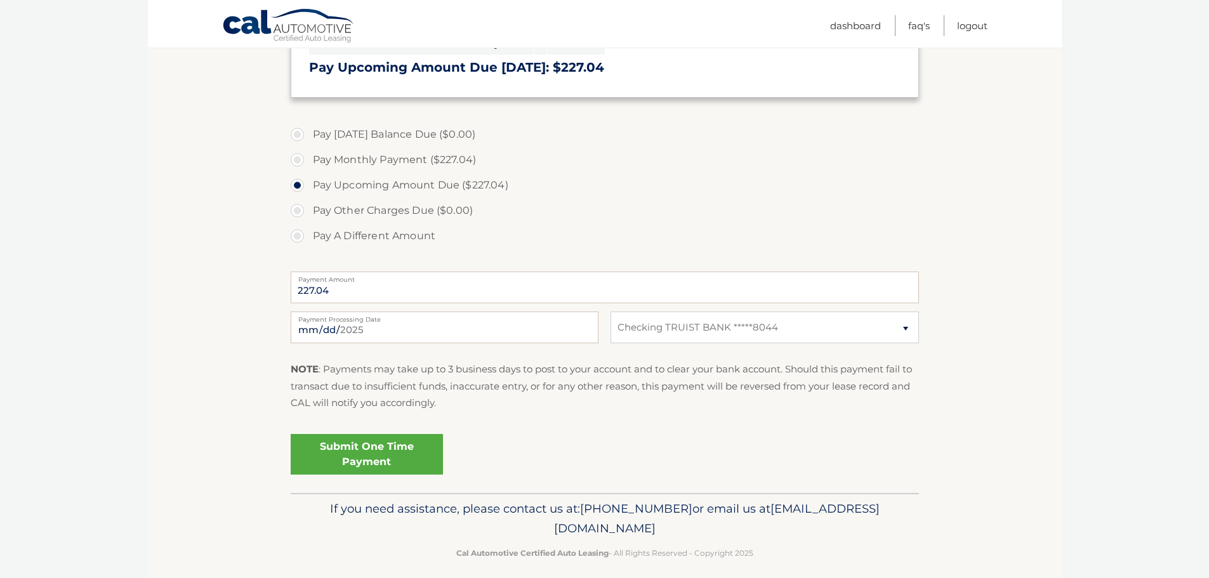  Describe the element at coordinates (605, 519) in the screenshot. I see `p: If you need assistance, please contact us at: or email us at` at that location.